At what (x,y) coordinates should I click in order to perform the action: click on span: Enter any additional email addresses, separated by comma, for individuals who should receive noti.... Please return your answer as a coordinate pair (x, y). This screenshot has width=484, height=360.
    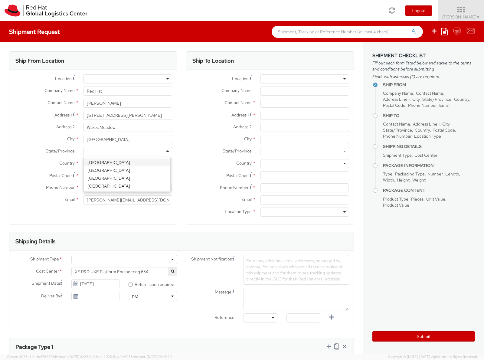
    Looking at the image, I should click on (294, 270).